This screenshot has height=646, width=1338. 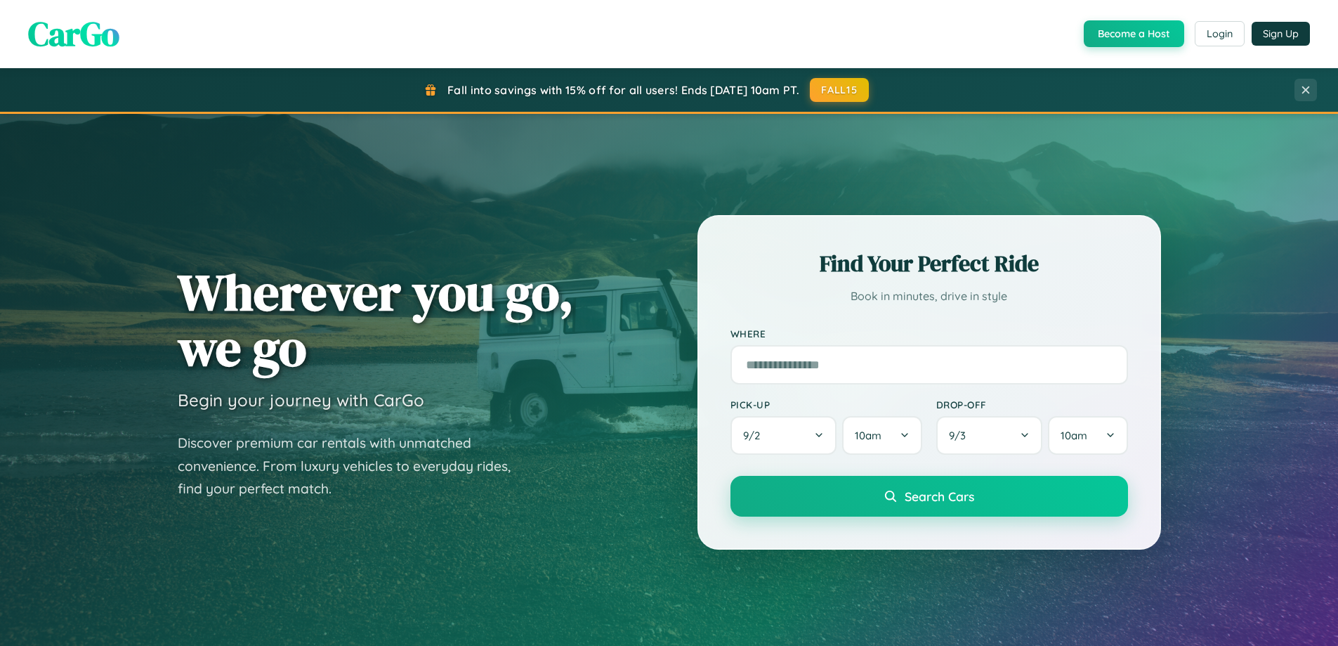 I want to click on span: Search Cars, so click(x=939, y=496).